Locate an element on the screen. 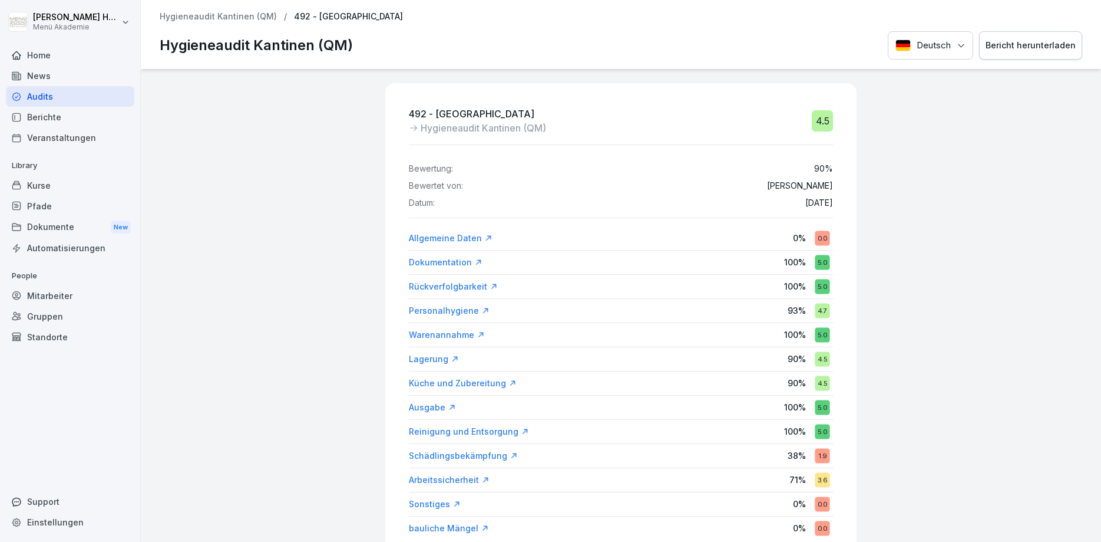 The width and height of the screenshot is (1101, 542). div: Mitarbeiter is located at coordinates (70, 295).